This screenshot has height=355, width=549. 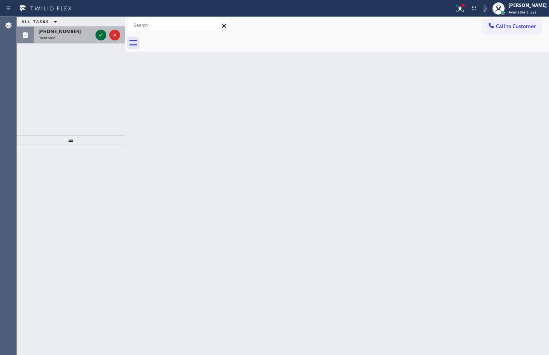 What do you see at coordinates (41, 22) in the screenshot?
I see `button: ALL TASKS` at bounding box center [41, 22].